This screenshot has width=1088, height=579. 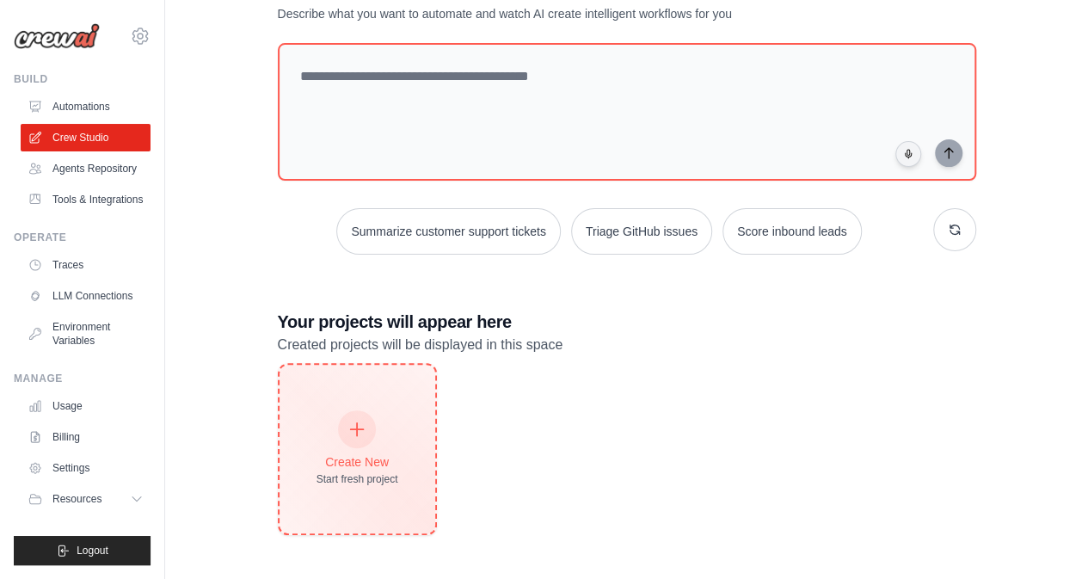 What do you see at coordinates (85, 200) in the screenshot?
I see `a: Tools & Integrations` at bounding box center [85, 200].